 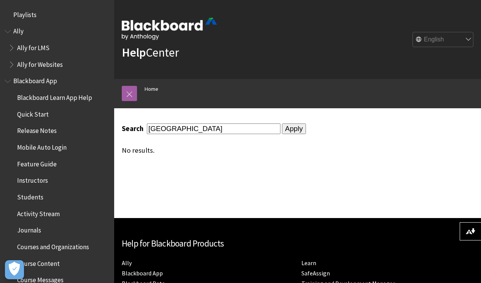 I want to click on span: Blackboard App, so click(x=35, y=80).